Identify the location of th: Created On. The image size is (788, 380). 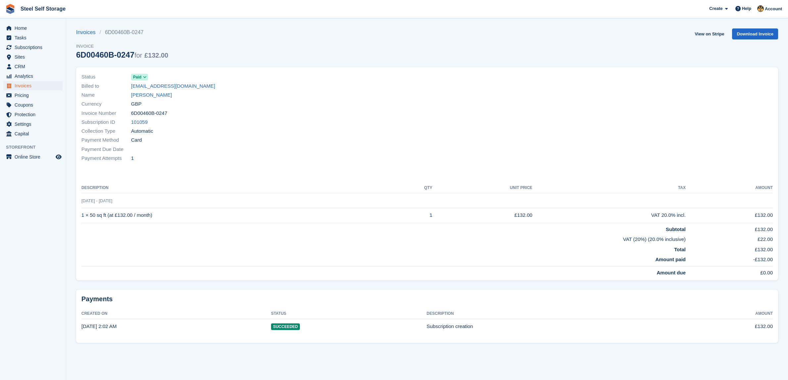
(176, 314).